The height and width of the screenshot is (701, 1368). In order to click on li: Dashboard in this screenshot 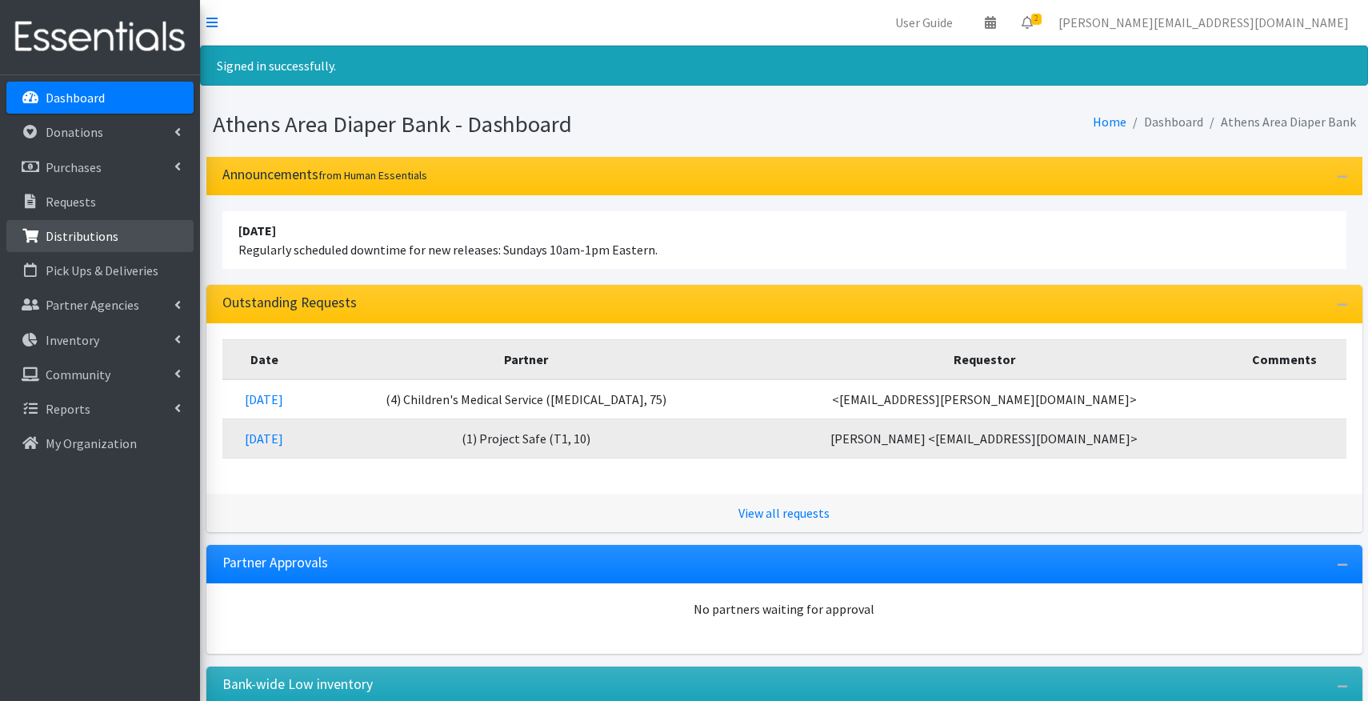, I will do `click(1165, 122)`.